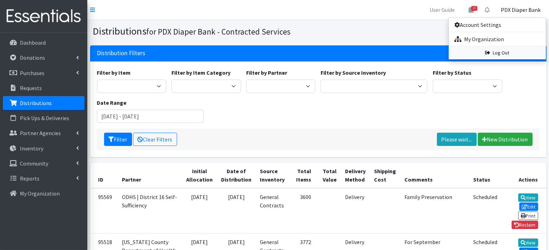  I want to click on a: Edit, so click(529, 207).